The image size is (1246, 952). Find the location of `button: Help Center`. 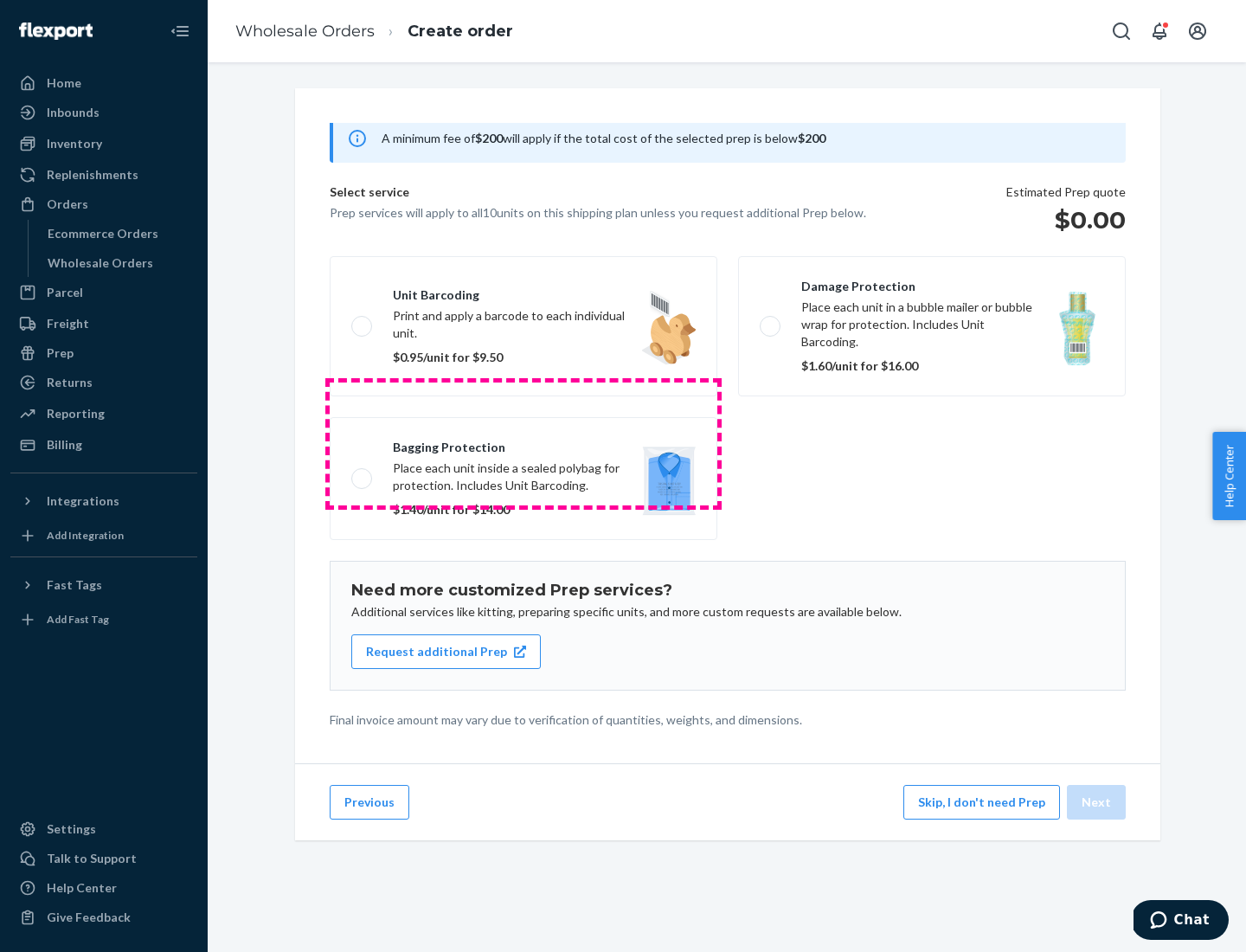

button: Help Center is located at coordinates (1229, 476).